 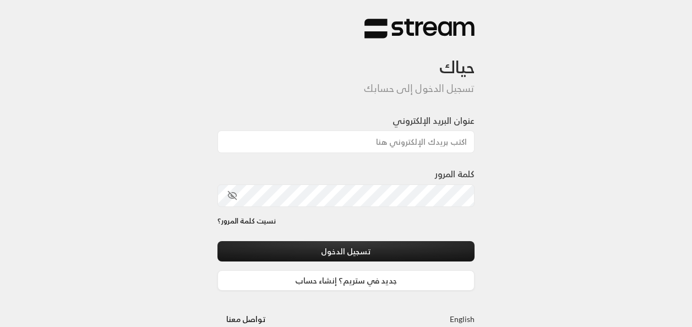 What do you see at coordinates (232, 196) in the screenshot?
I see `button: toggle password visibility` at bounding box center [232, 196].